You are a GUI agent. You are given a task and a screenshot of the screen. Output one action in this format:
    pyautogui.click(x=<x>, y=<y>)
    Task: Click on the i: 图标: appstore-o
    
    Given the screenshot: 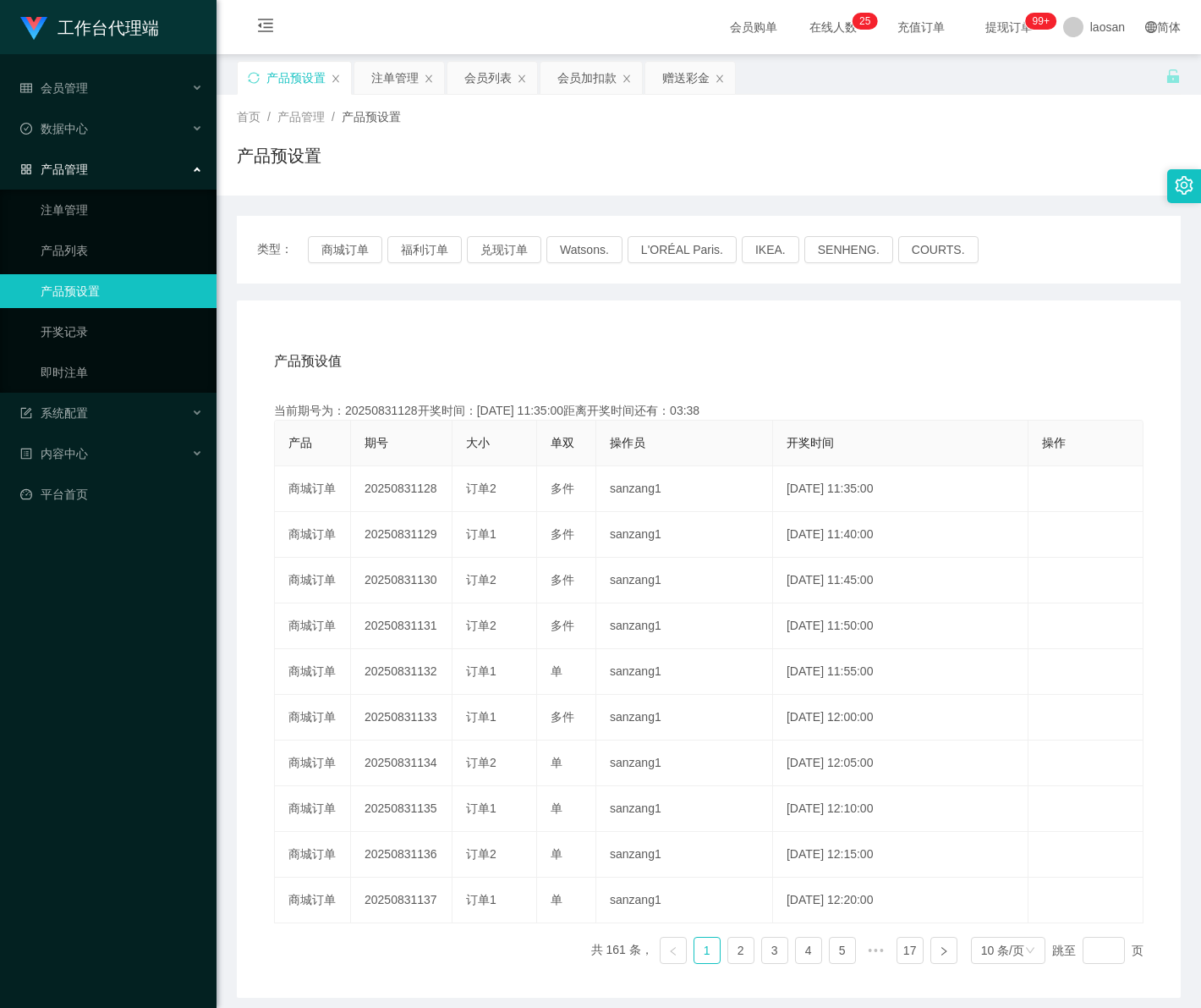 What is the action you would take?
    pyautogui.click(x=27, y=169)
    